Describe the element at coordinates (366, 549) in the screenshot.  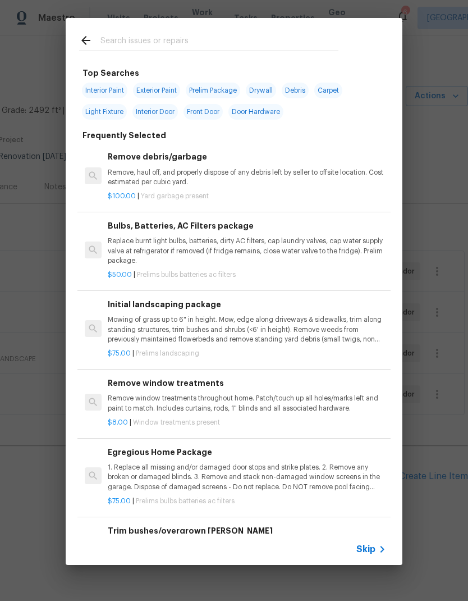
I see `span: Skip` at that location.